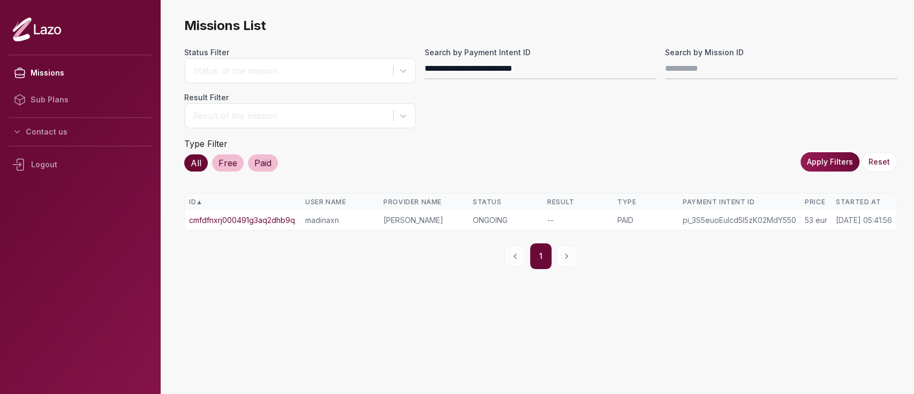 The height and width of the screenshot is (394, 914). What do you see at coordinates (340, 202) in the screenshot?
I see `div: User Name` at bounding box center [340, 202].